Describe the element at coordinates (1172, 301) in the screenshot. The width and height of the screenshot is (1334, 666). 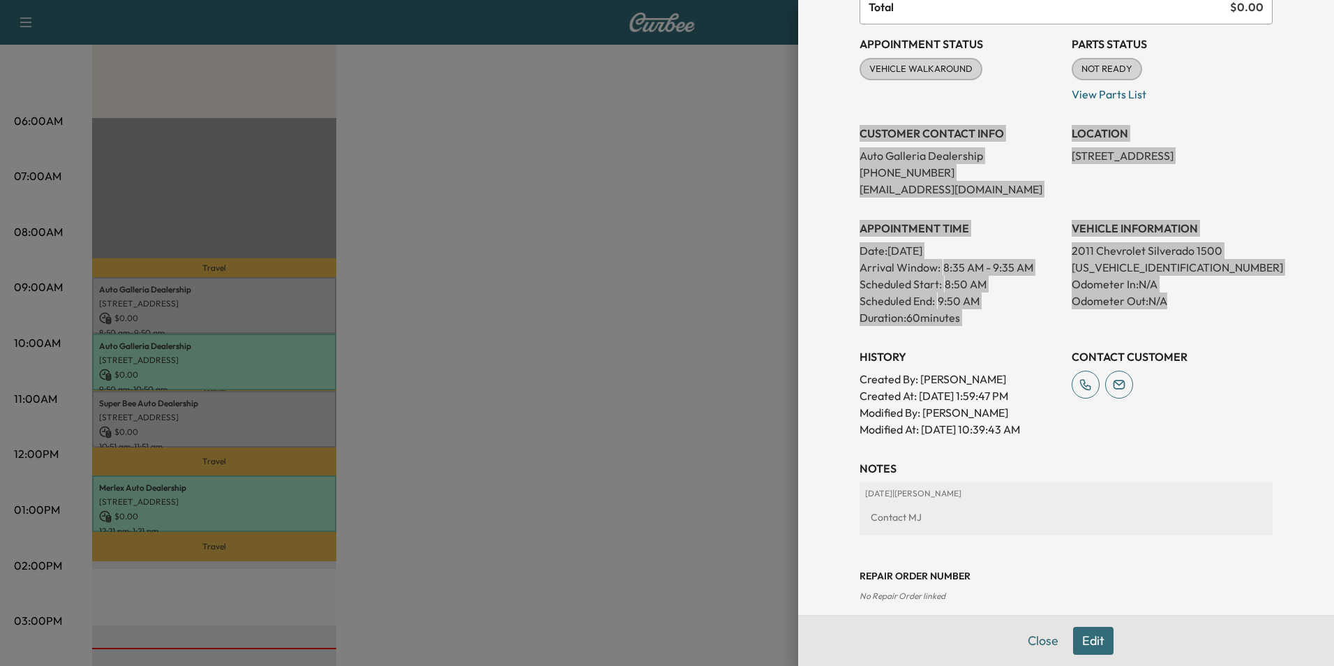
I see `p: Odometer Out: N/A` at that location.